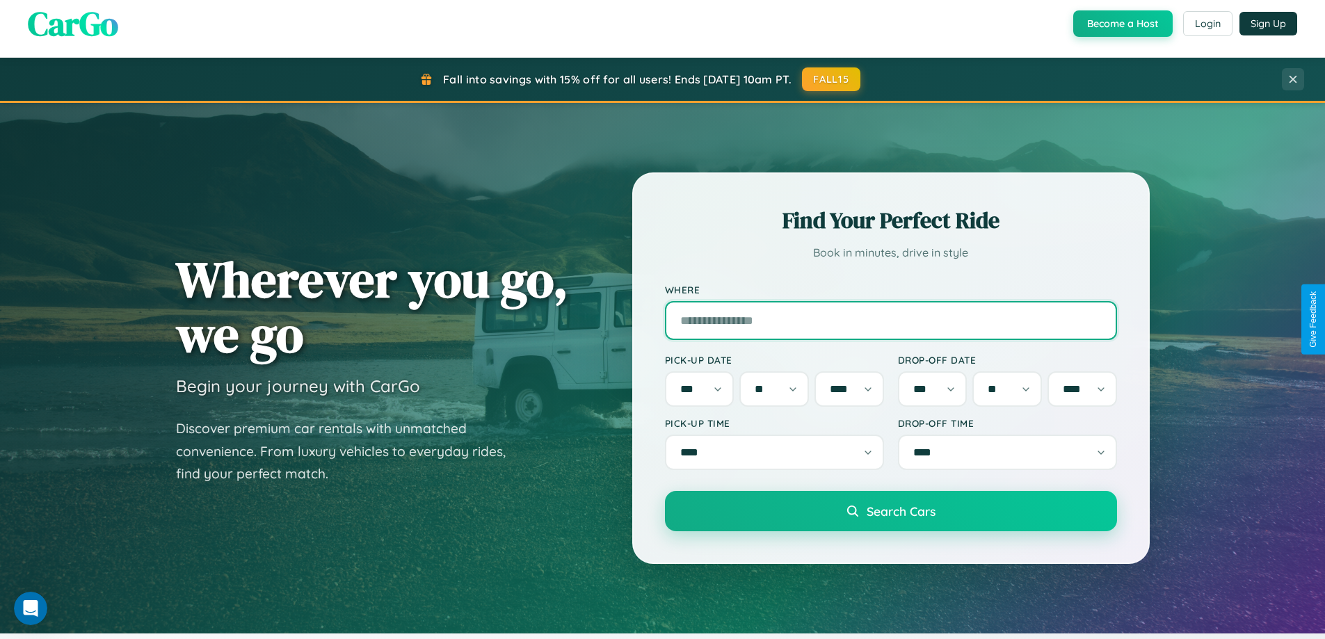  What do you see at coordinates (1313, 319) in the screenshot?
I see `div: Give Feedback` at bounding box center [1313, 319].